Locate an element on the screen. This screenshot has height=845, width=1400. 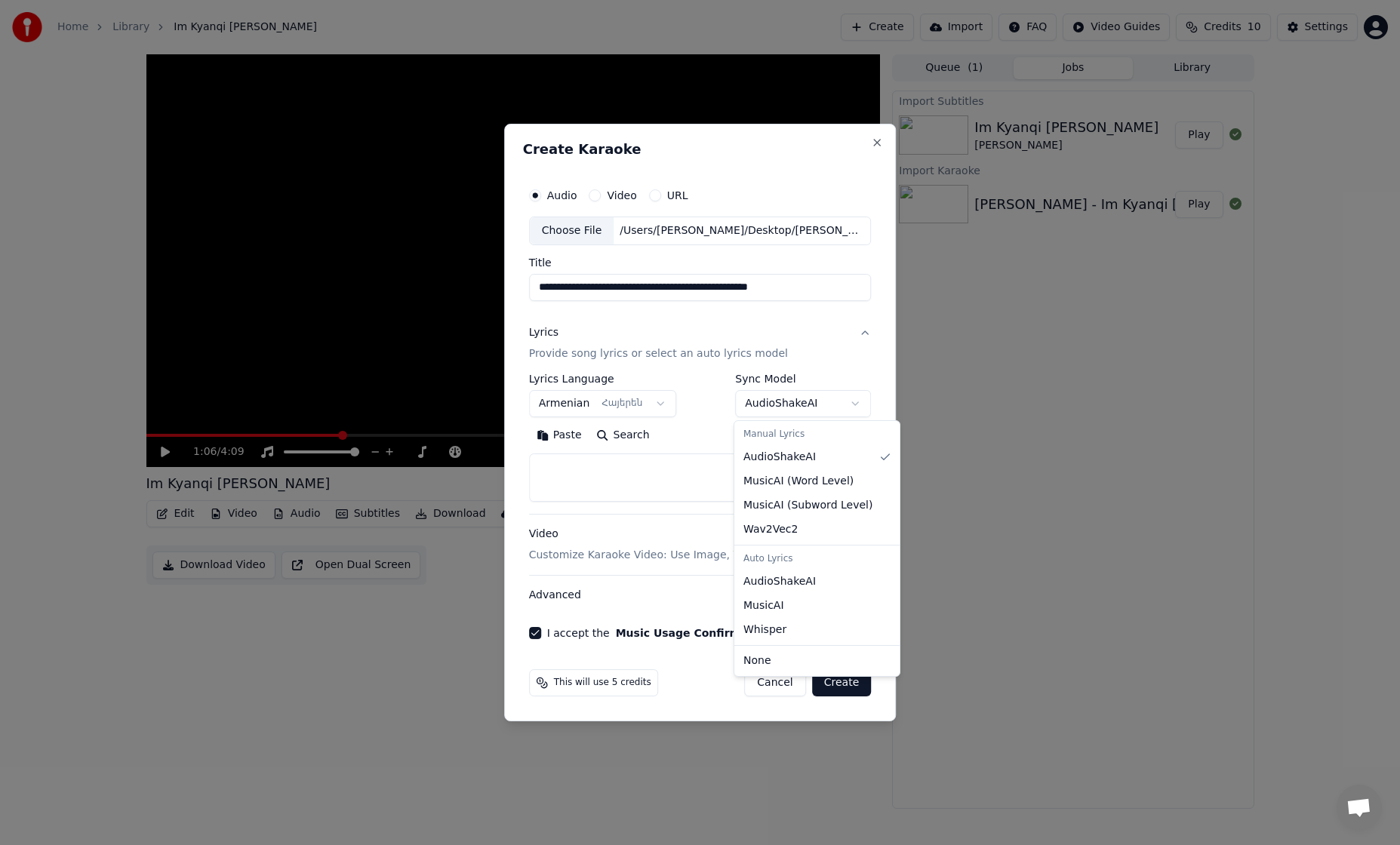
span: Wav2Vec2 is located at coordinates (771, 530).